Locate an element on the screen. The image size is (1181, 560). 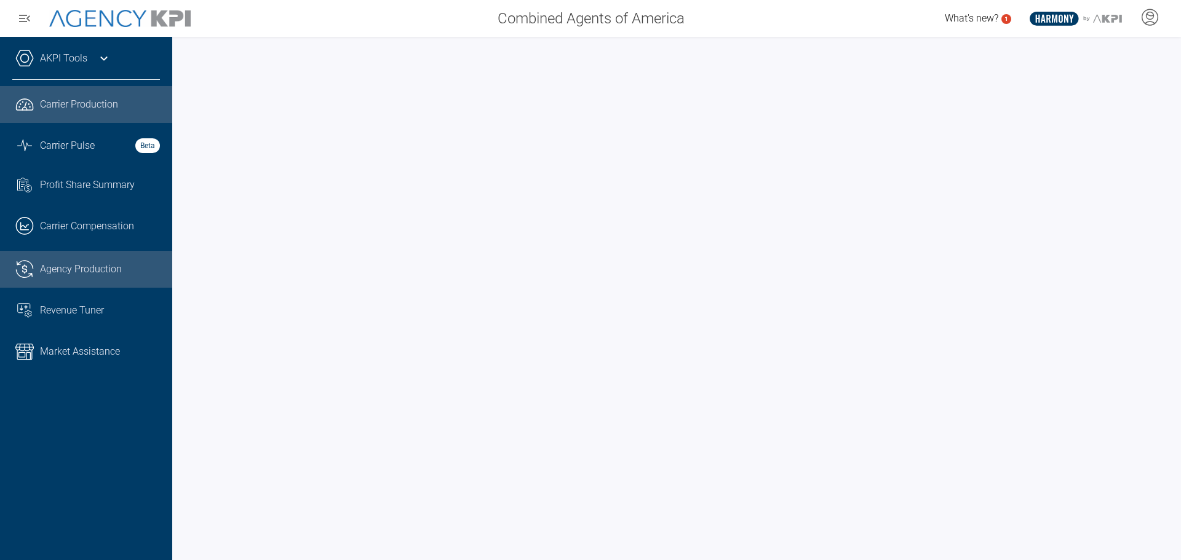
span: Carrier Production is located at coordinates (79, 105).